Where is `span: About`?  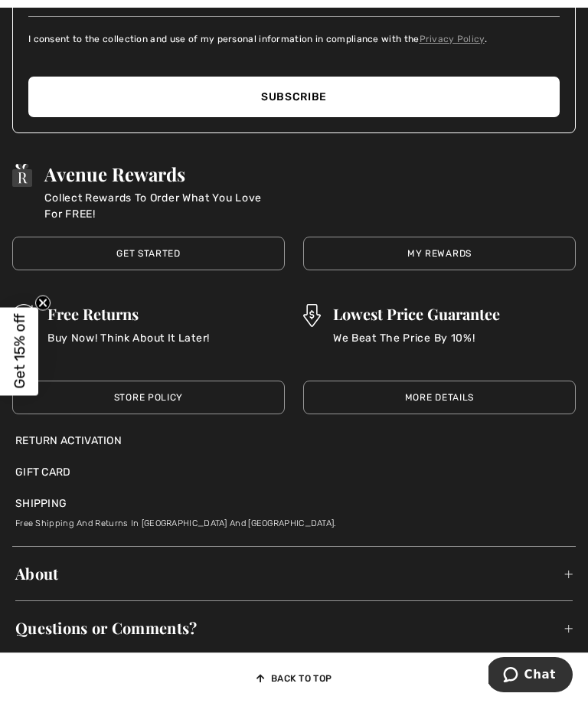 span: About is located at coordinates (294, 573).